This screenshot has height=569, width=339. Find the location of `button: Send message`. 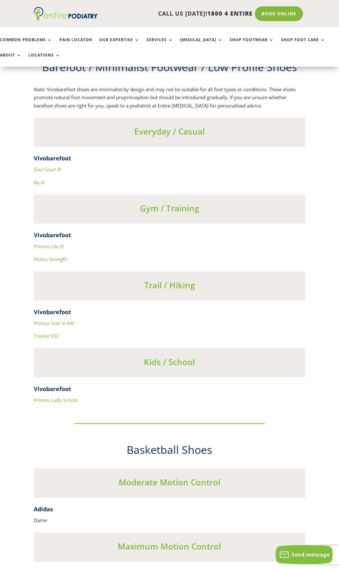

button: Send message is located at coordinates (304, 555).